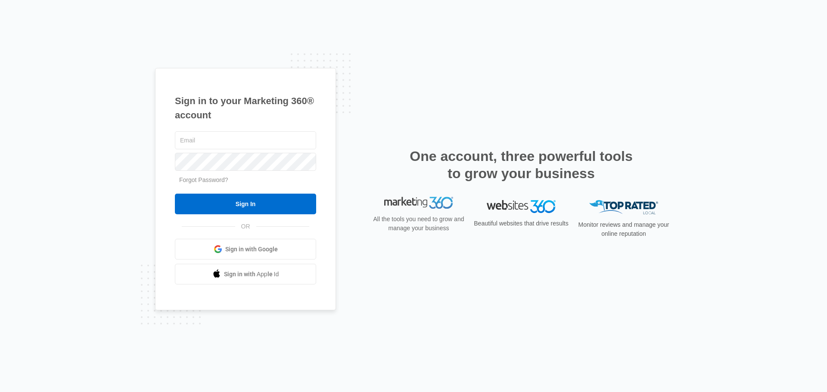  What do you see at coordinates (245, 204) in the screenshot?
I see `input: Sign In` at bounding box center [245, 204].